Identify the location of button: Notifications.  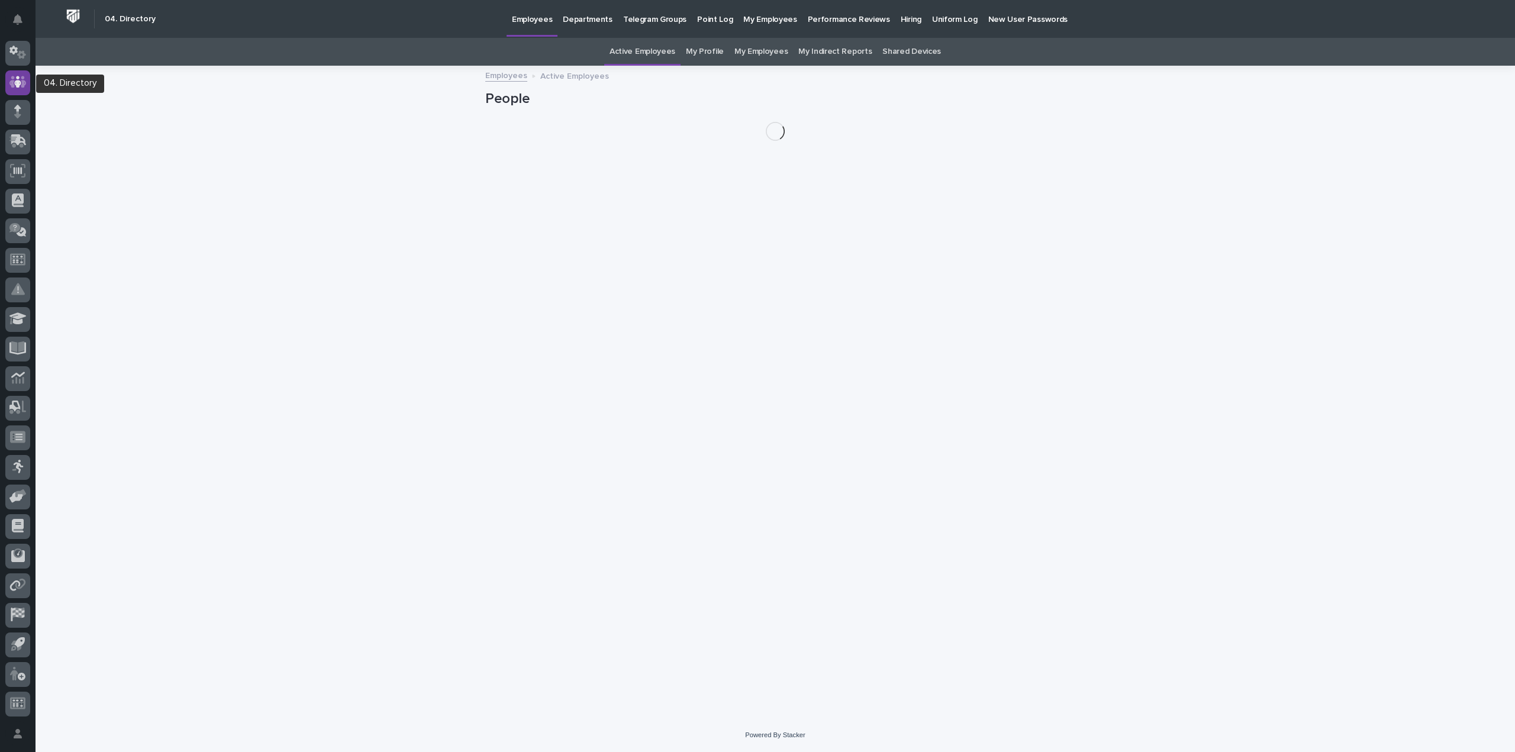
(18, 20).